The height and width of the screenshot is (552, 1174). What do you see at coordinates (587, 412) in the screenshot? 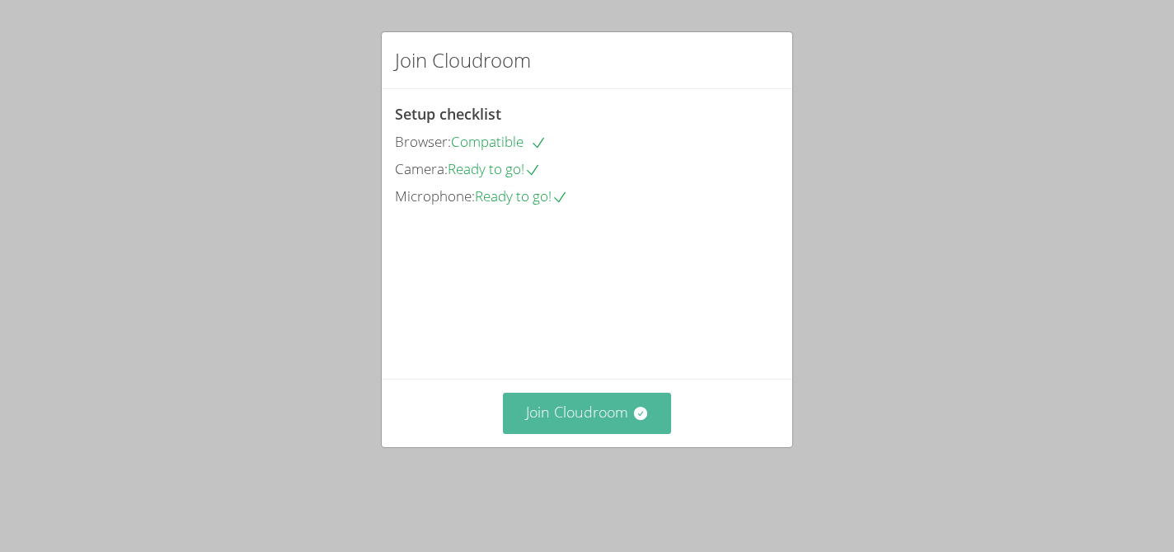
I see `button: Join Cloudroom` at bounding box center [587, 412].